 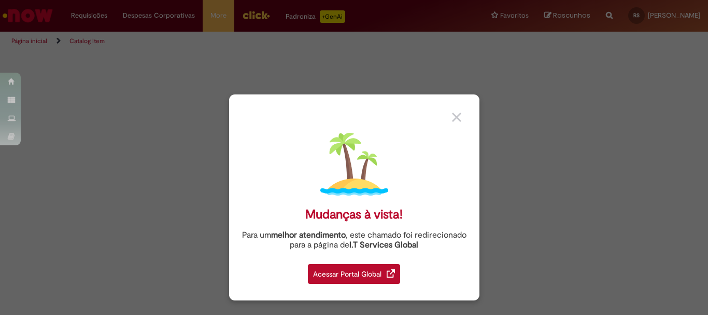 I want to click on a: Acessar Portal Global, so click(x=354, y=271).